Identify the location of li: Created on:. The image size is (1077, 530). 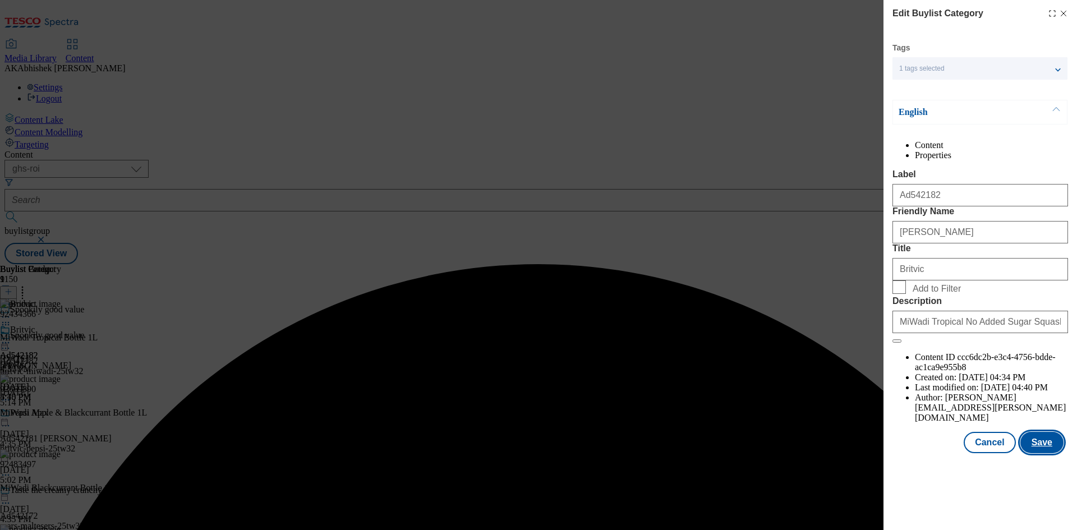
(992, 378).